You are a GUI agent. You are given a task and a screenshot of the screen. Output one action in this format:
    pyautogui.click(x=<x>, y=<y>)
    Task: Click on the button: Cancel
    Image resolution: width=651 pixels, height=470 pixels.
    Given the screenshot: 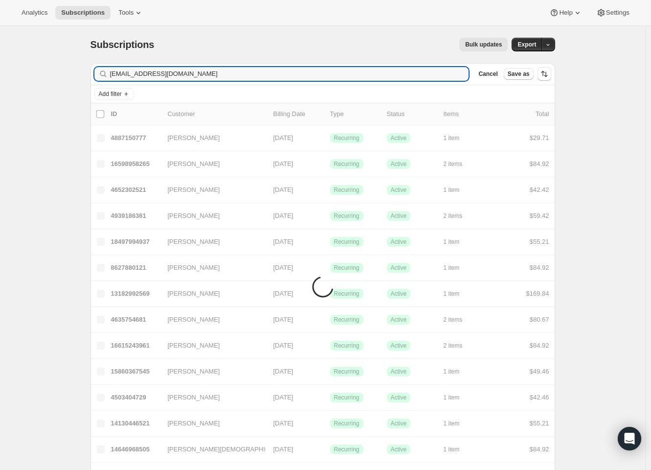 What is the action you would take?
    pyautogui.click(x=488, y=74)
    